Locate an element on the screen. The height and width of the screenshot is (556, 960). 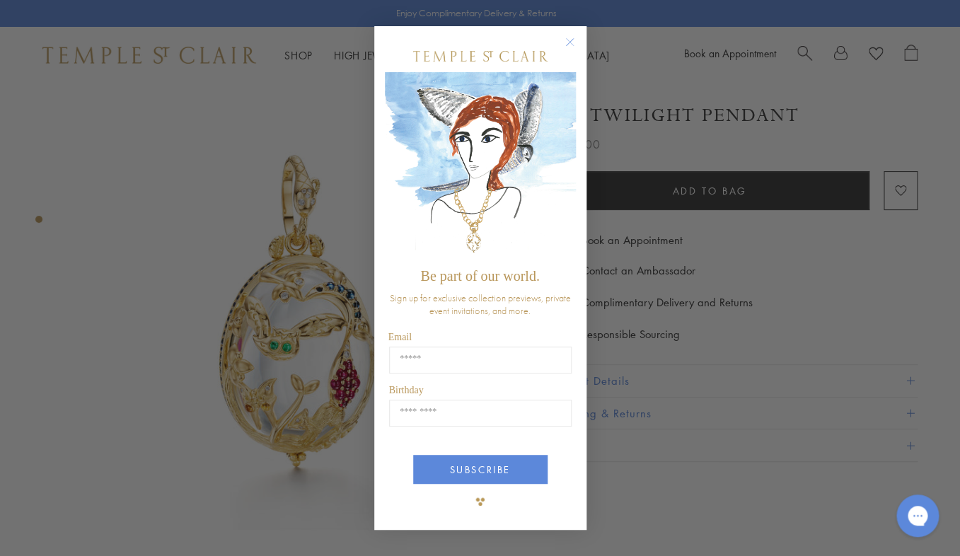
span: Email is located at coordinates (400, 337).